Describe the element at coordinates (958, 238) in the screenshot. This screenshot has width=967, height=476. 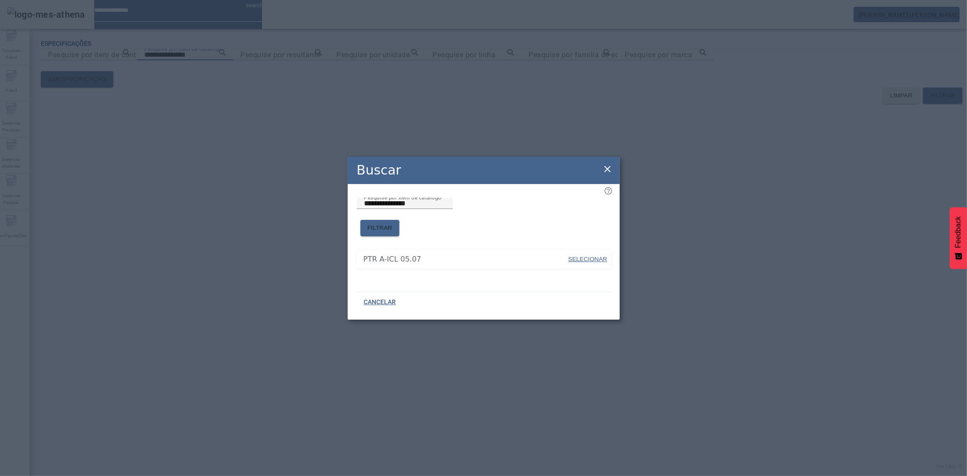
I see `button: Feedback - Mostrar pesquisa` at that location.